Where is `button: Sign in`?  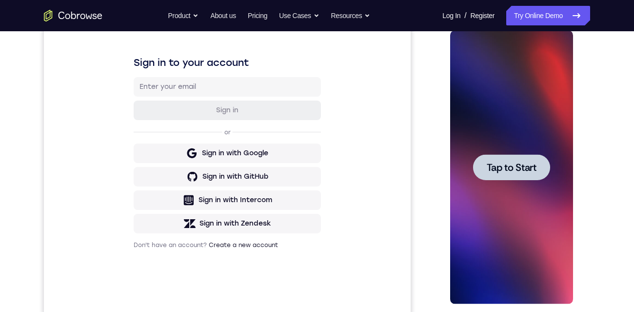 button: Sign in is located at coordinates (183, 121).